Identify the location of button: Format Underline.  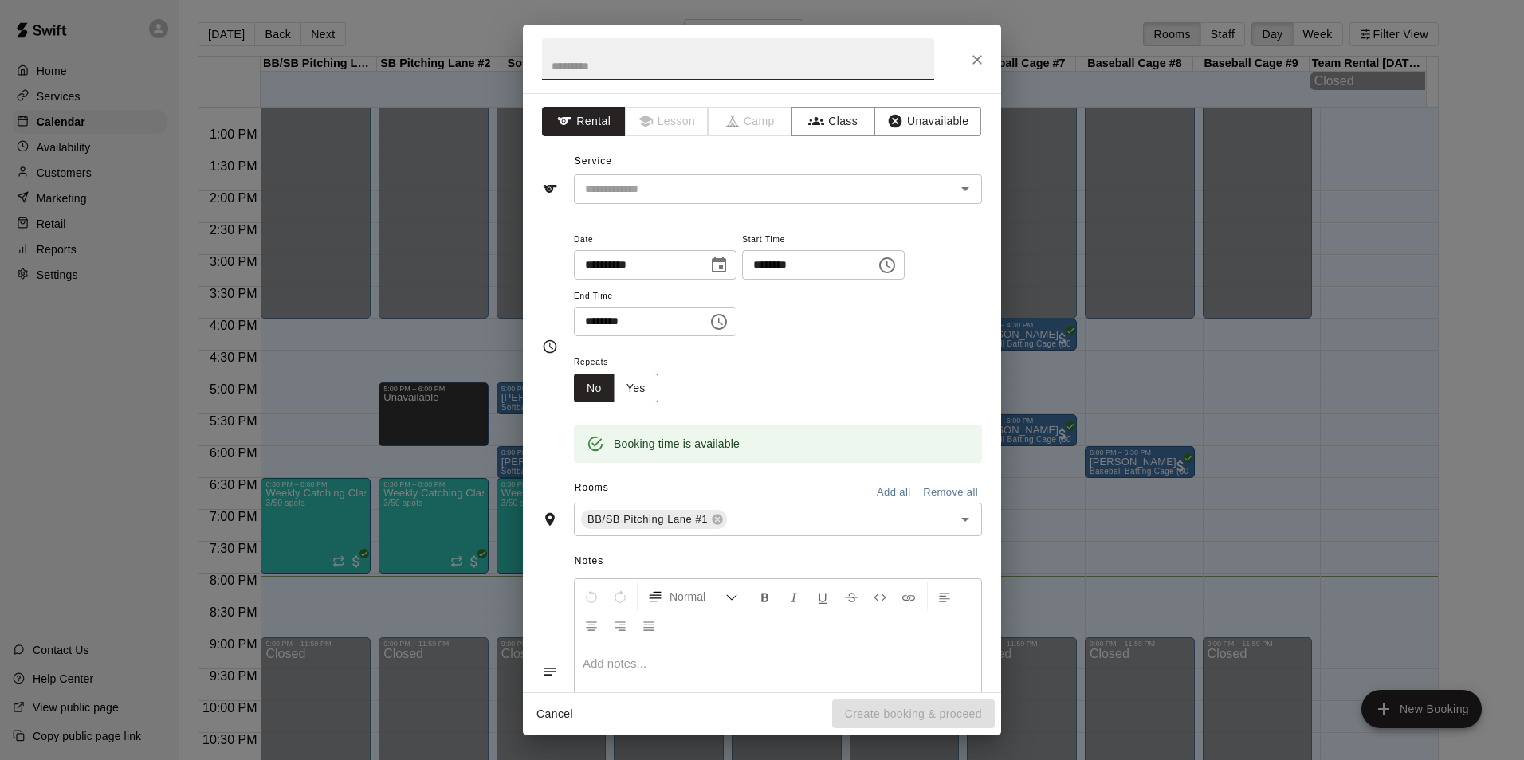
(822, 597).